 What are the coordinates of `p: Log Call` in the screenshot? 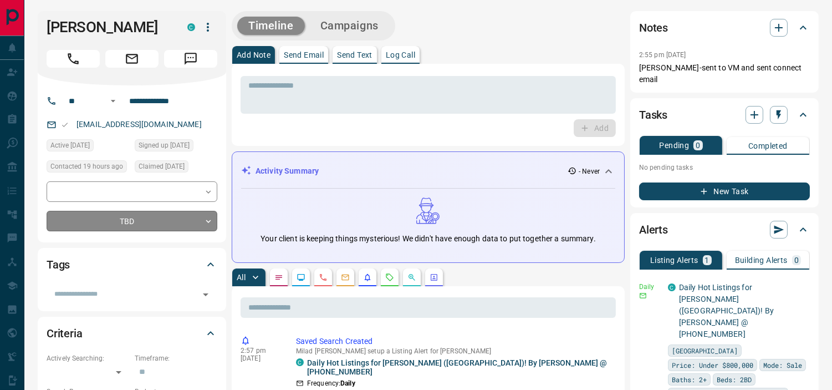 It's located at (400, 55).